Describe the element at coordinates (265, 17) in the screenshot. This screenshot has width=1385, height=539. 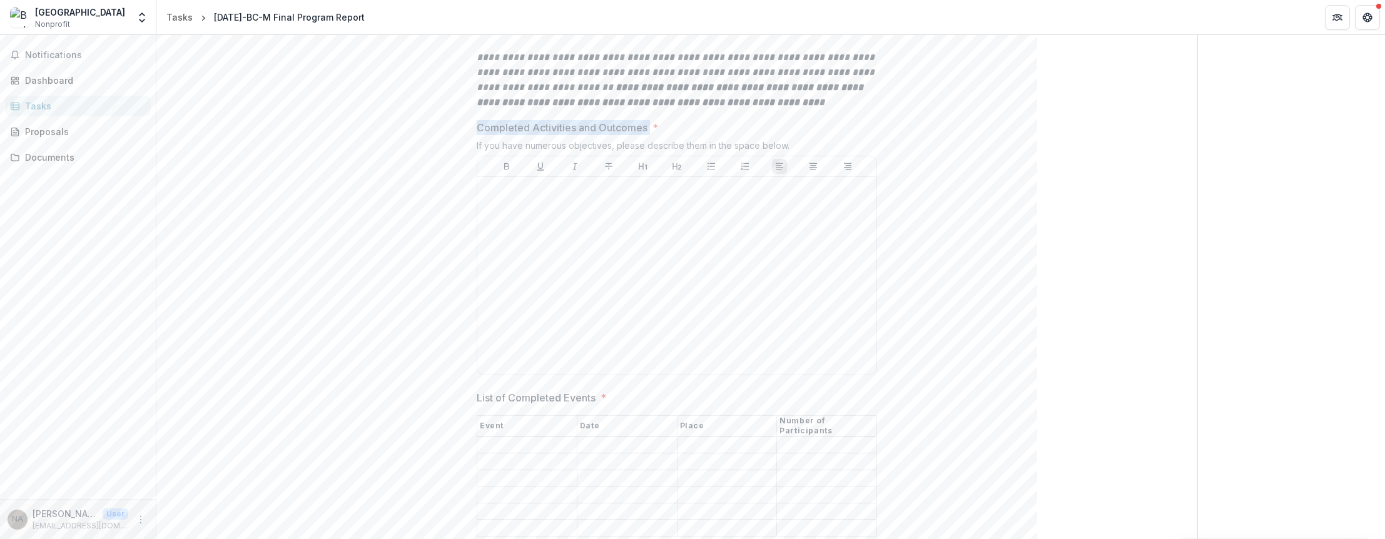
I see `nav: breadcrumb` at that location.